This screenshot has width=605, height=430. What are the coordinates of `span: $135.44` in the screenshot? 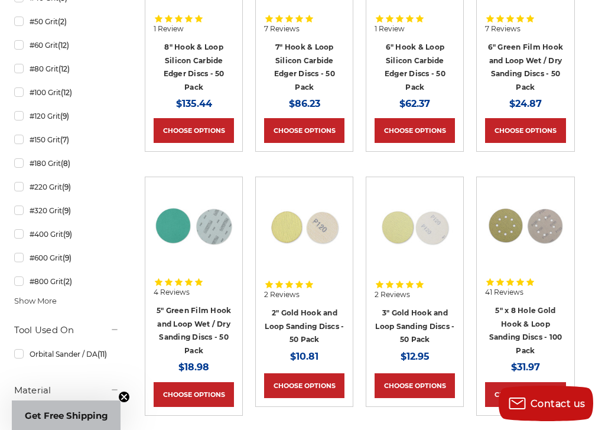 It's located at (194, 103).